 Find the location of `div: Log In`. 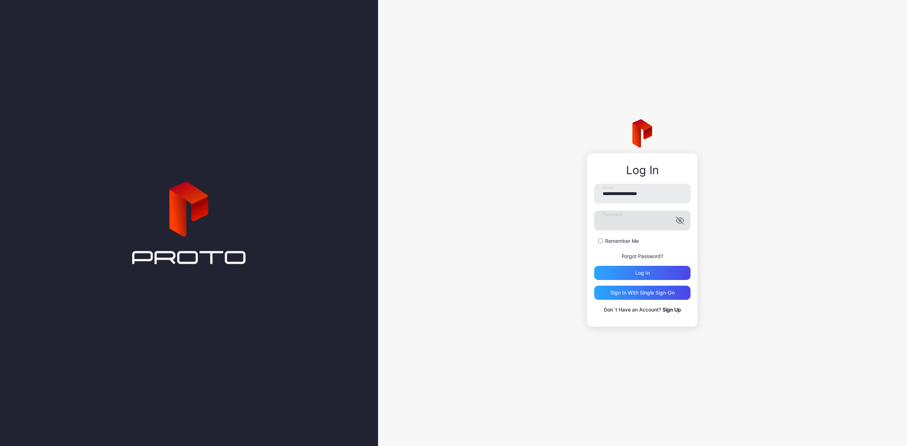

div: Log In is located at coordinates (642, 170).